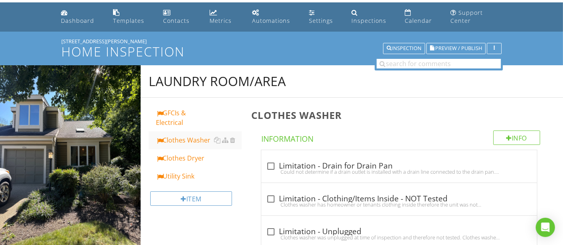  Describe the element at coordinates (369, 20) in the screenshot. I see `div: Inspections` at that location.